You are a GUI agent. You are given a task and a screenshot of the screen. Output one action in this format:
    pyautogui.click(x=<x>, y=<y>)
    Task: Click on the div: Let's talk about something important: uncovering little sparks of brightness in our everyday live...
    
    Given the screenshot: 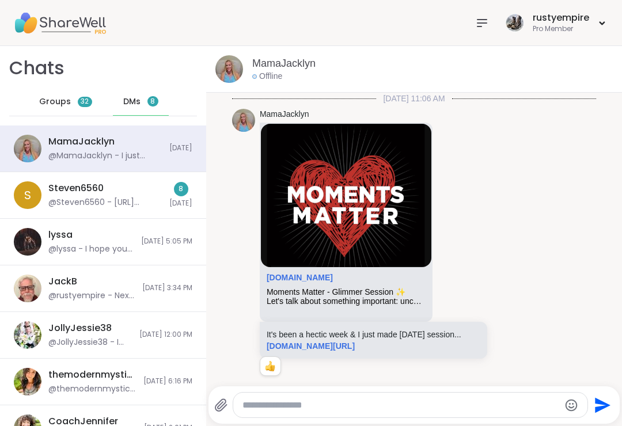 What is the action you would take?
    pyautogui.click(x=346, y=301)
    